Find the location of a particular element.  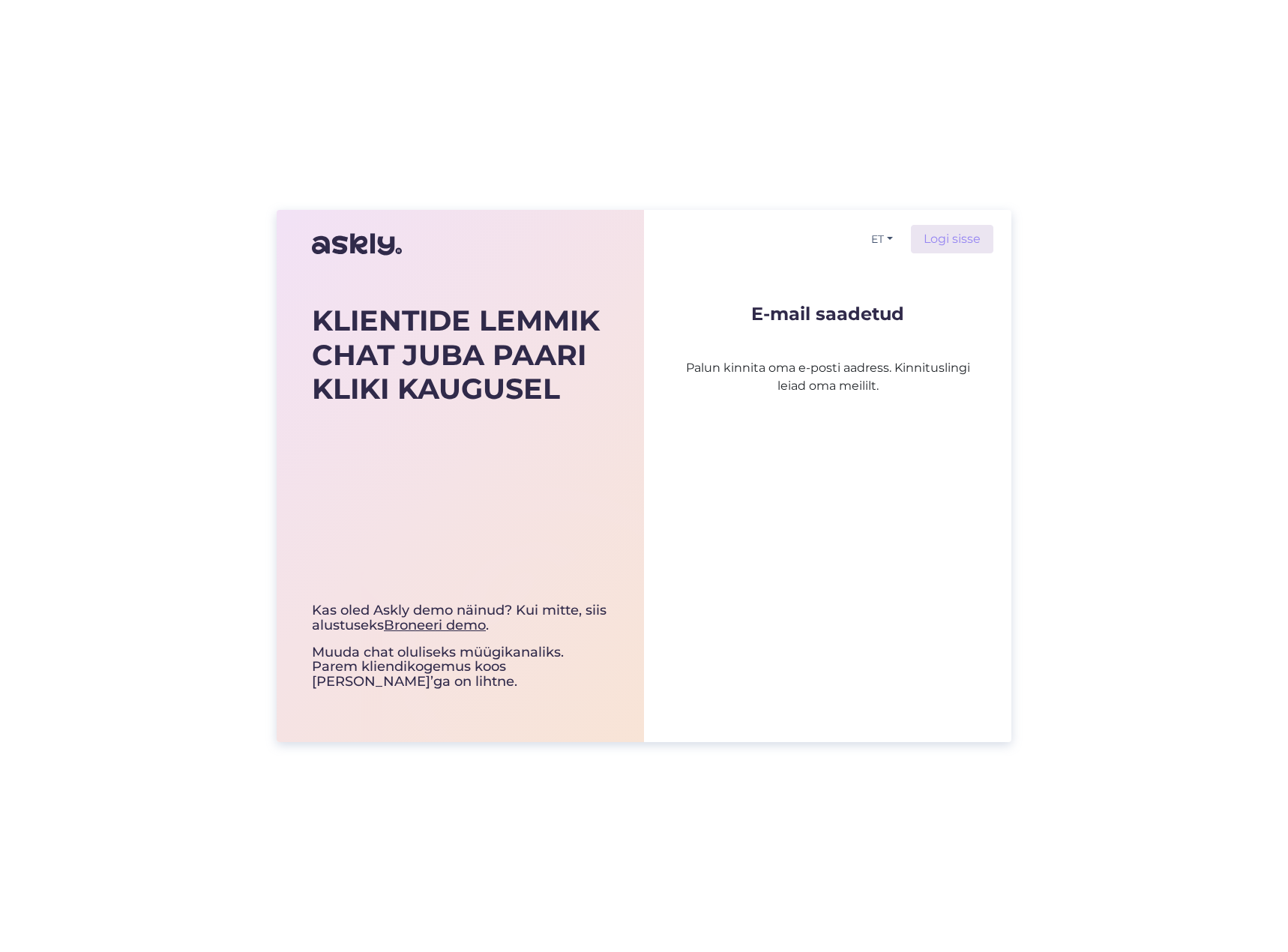

a: Broneeri demo is located at coordinates (435, 625).